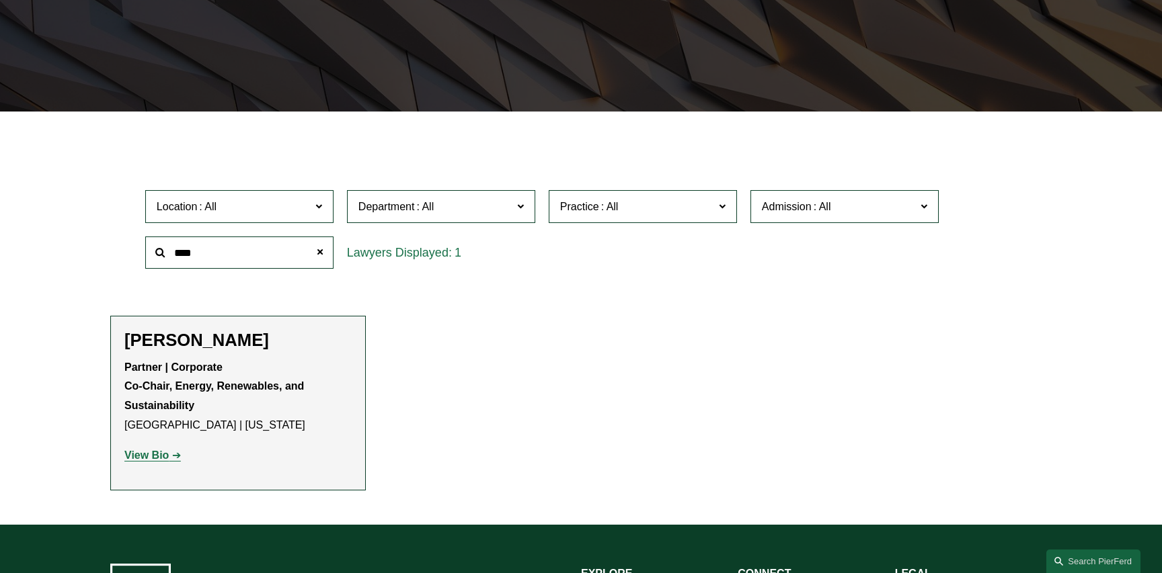 The width and height of the screenshot is (1162, 573). I want to click on span: 1, so click(458, 253).